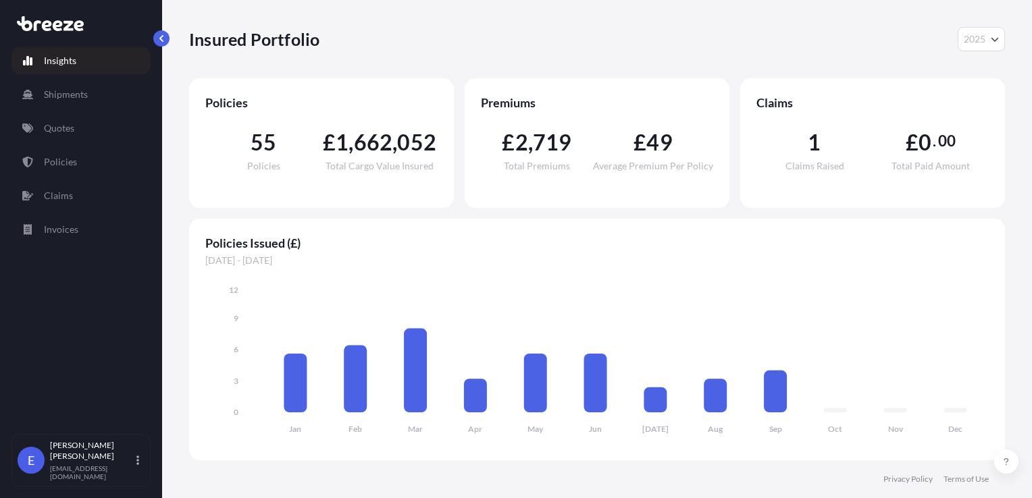  What do you see at coordinates (924, 142) in the screenshot?
I see `span: 0` at bounding box center [924, 142].